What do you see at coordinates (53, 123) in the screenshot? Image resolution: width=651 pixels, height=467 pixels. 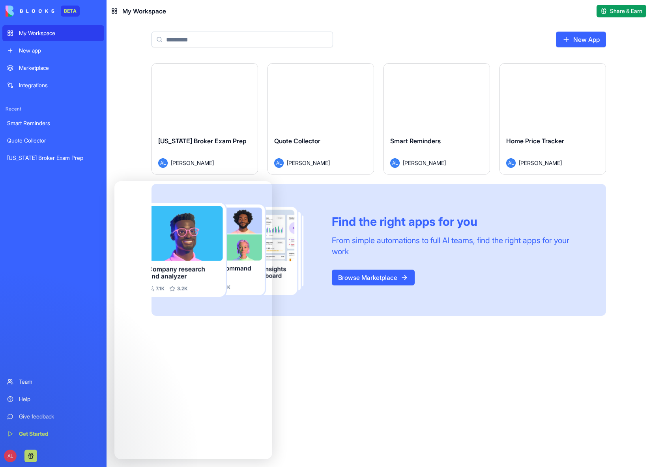 I see `div: Smart Reminders` at bounding box center [53, 123].